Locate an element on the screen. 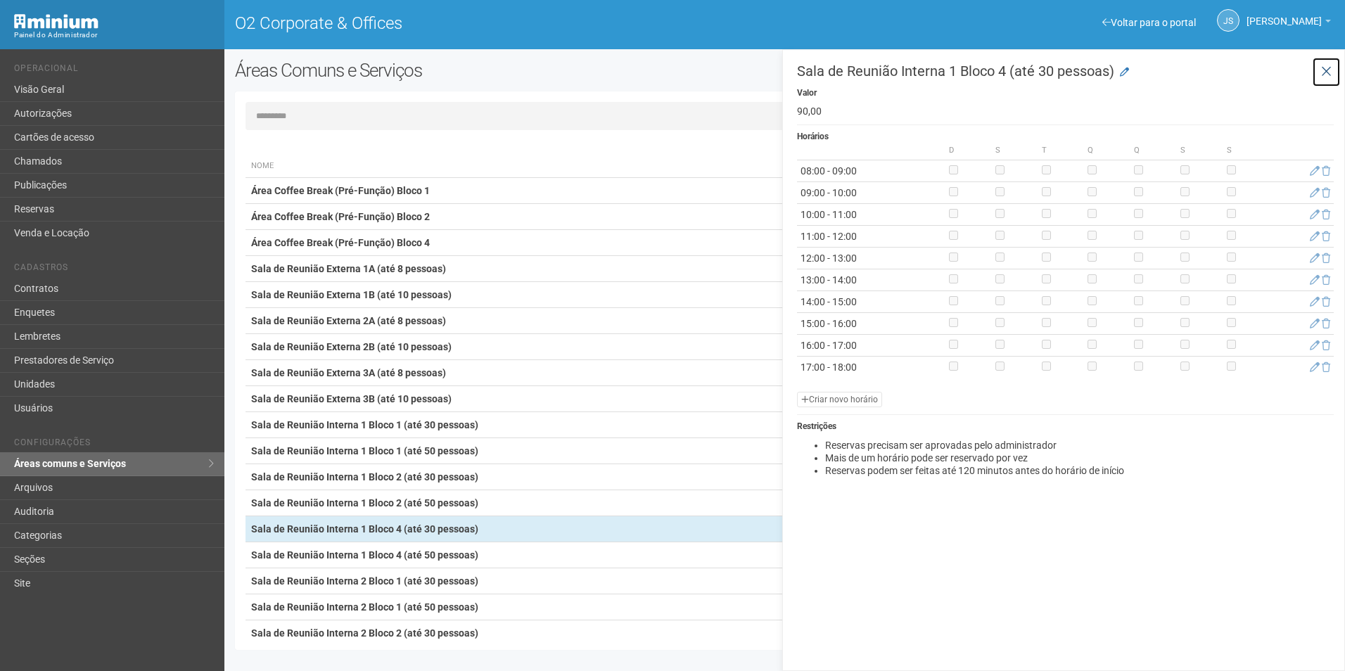  strong: Área Coffee Break (Pré-Função) Bloco 4 is located at coordinates (340, 243).